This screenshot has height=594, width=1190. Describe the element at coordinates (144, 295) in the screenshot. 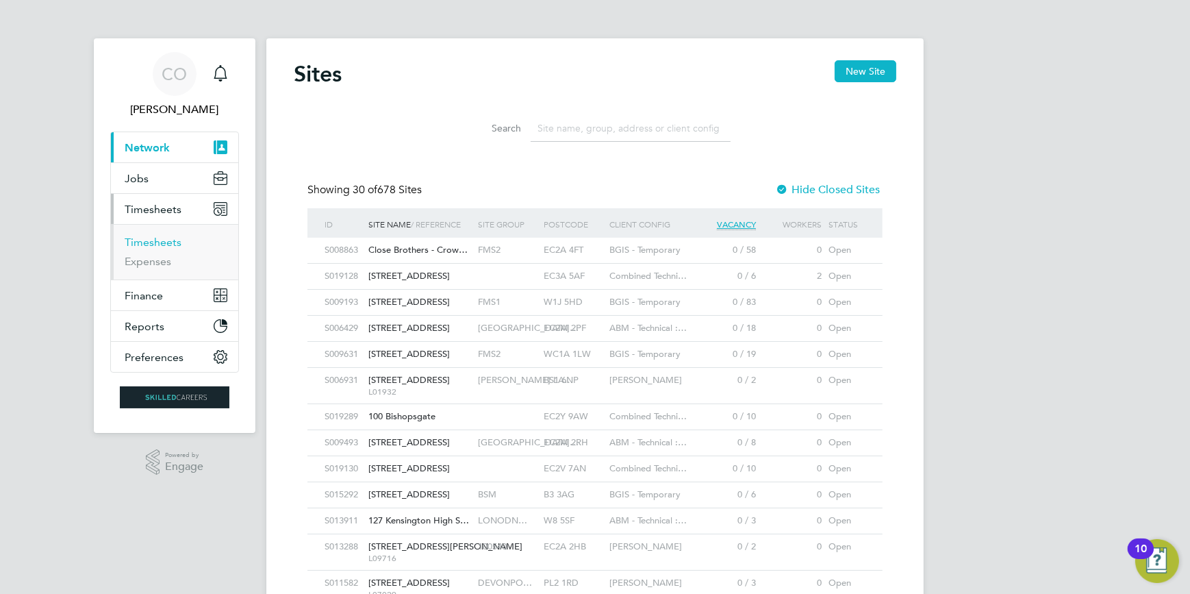

I see `span: Finance` at that location.